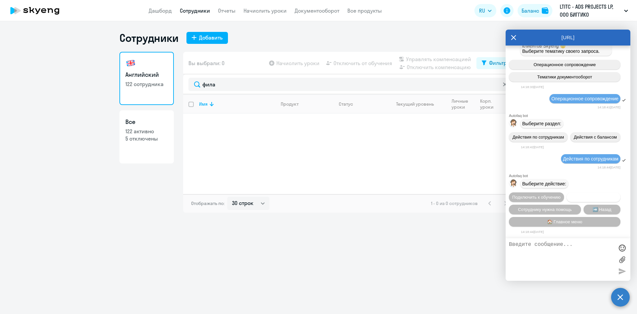 This screenshot has width=637, height=314. I want to click on button: Сотруднику нужна помощь, so click(545, 209).